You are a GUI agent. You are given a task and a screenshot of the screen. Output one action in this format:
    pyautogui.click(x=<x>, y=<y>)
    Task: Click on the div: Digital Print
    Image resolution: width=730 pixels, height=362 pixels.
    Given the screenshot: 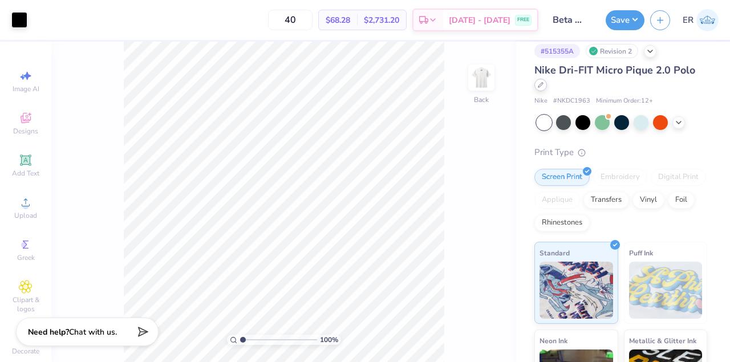 What is the action you would take?
    pyautogui.click(x=678, y=177)
    